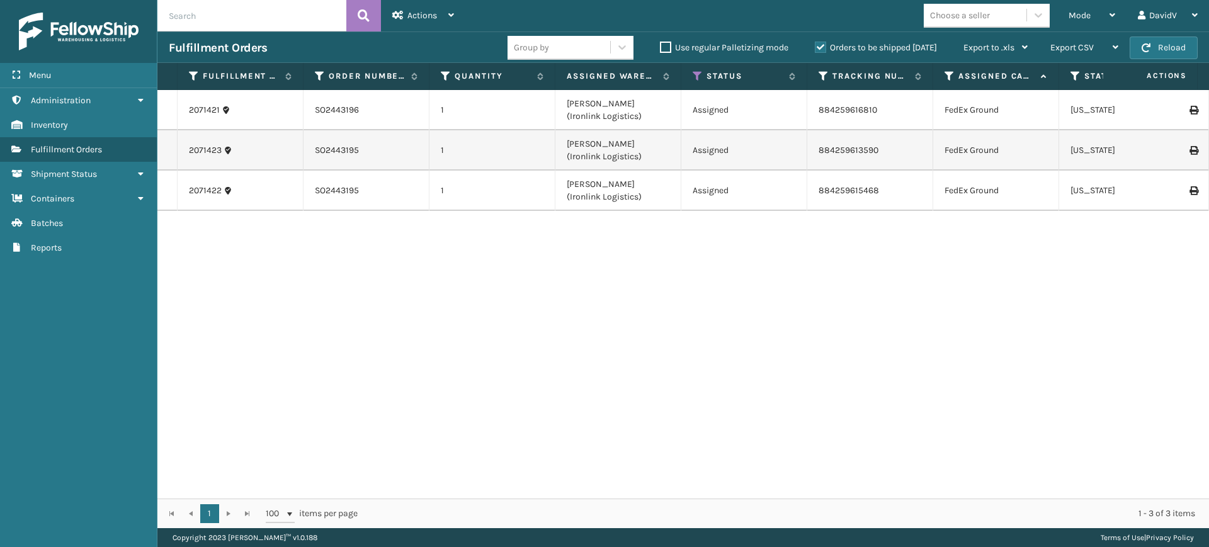 This screenshot has width=1209, height=547. Describe the element at coordinates (46, 248) in the screenshot. I see `span: Reports` at that location.